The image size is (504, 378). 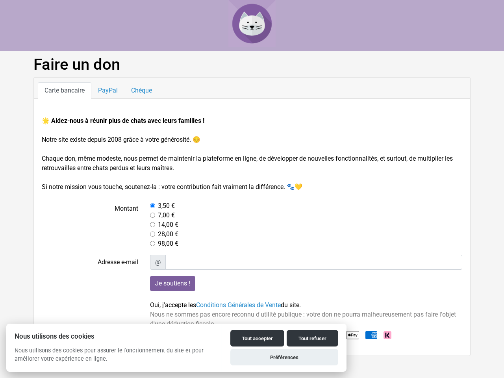 I want to click on a: Conditions Générales de Vente, so click(x=238, y=305).